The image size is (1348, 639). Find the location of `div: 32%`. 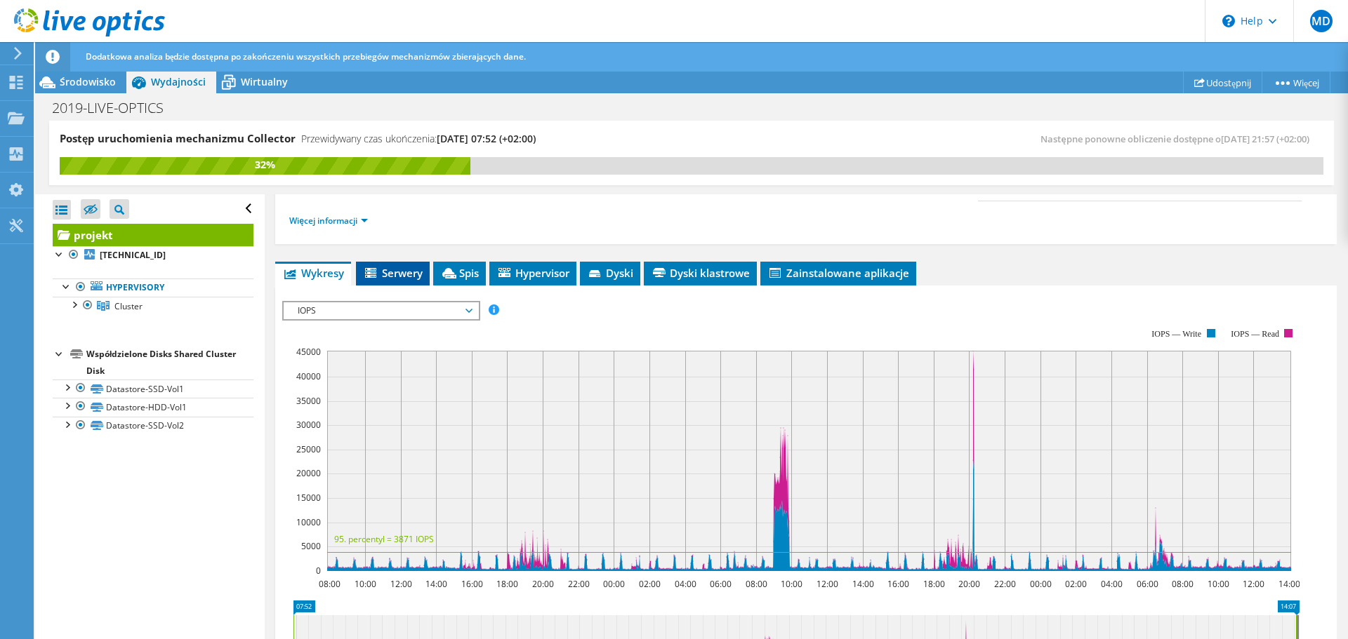

div: 32% is located at coordinates (265, 165).